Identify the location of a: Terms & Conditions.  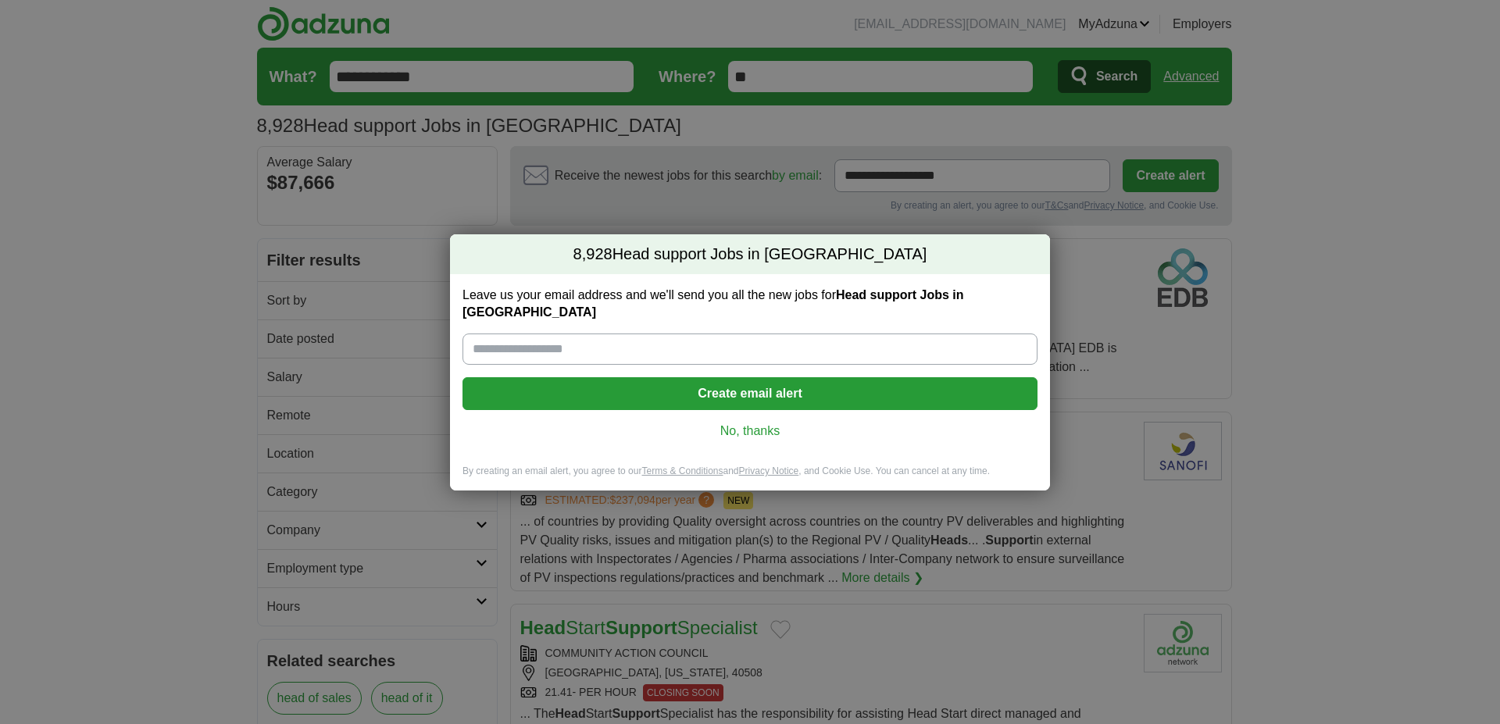
(682, 471).